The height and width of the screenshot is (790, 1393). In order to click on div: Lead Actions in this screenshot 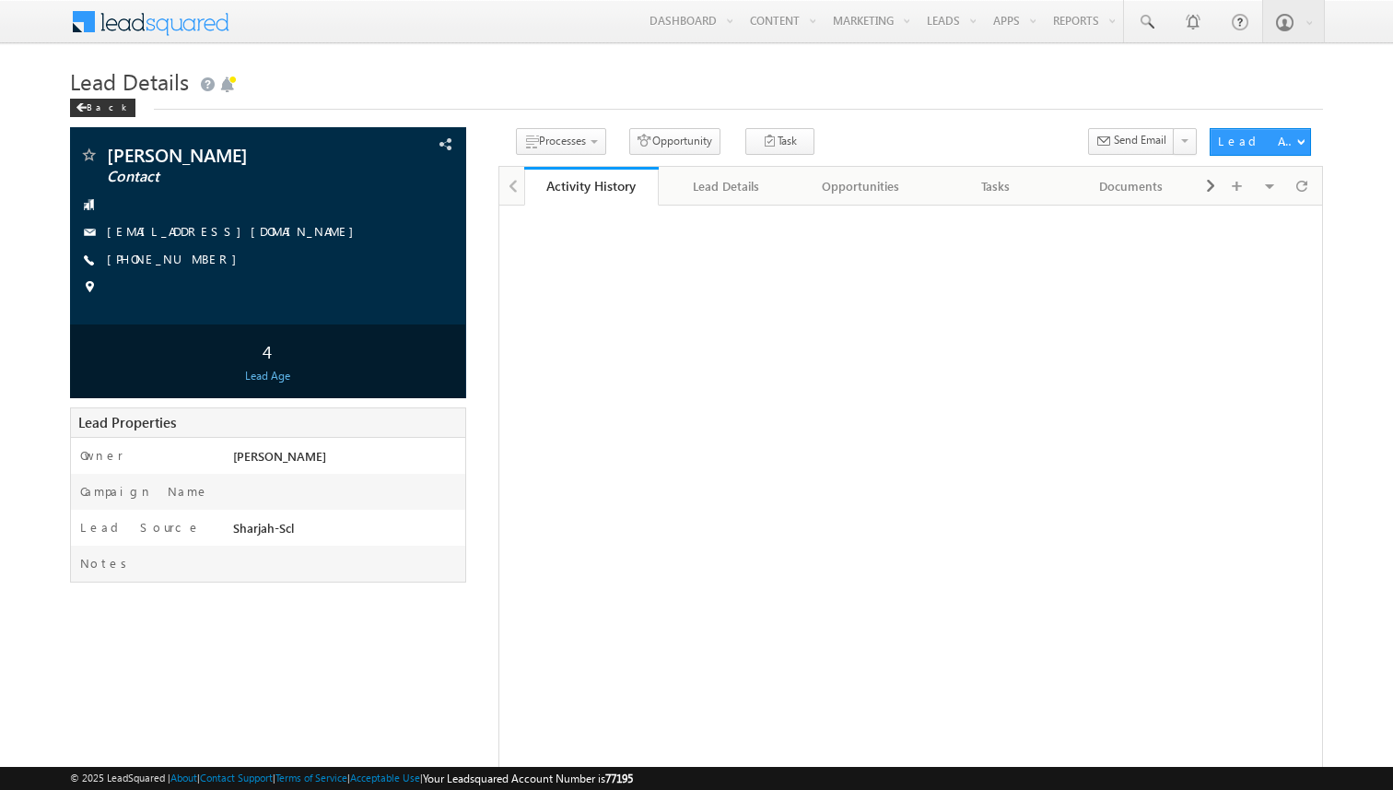, I will do `click(1257, 141)`.